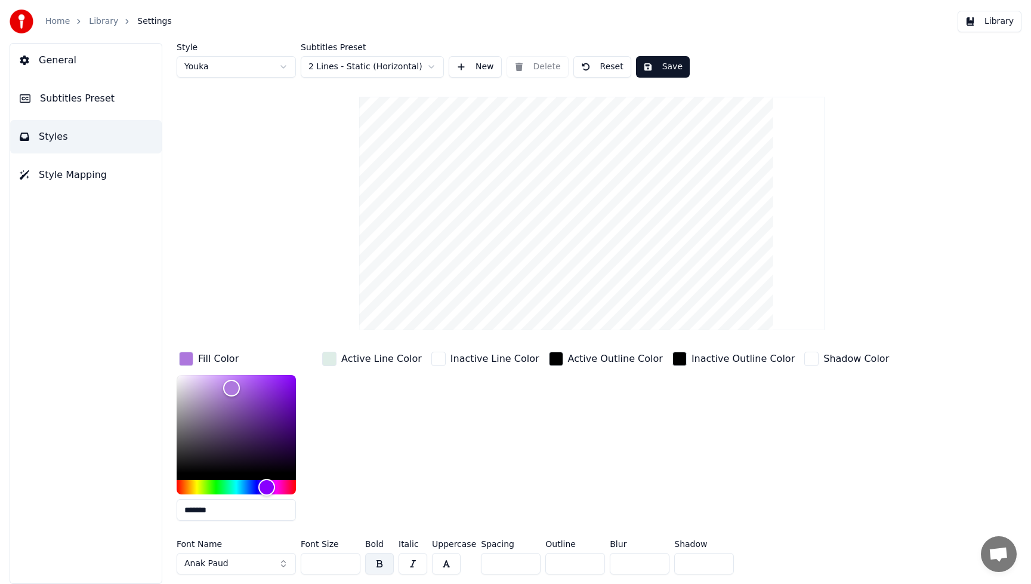 The image size is (1031, 584). What do you see at coordinates (236, 424) in the screenshot?
I see `div: Color` at bounding box center [236, 424].